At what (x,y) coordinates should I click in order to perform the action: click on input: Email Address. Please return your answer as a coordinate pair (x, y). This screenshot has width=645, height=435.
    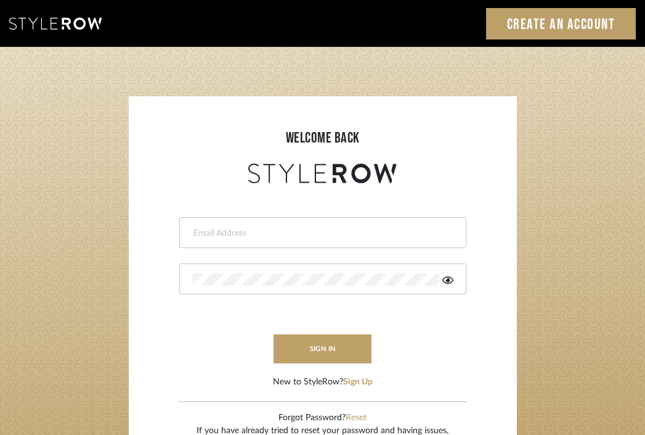
    Looking at the image, I should click on (321, 233).